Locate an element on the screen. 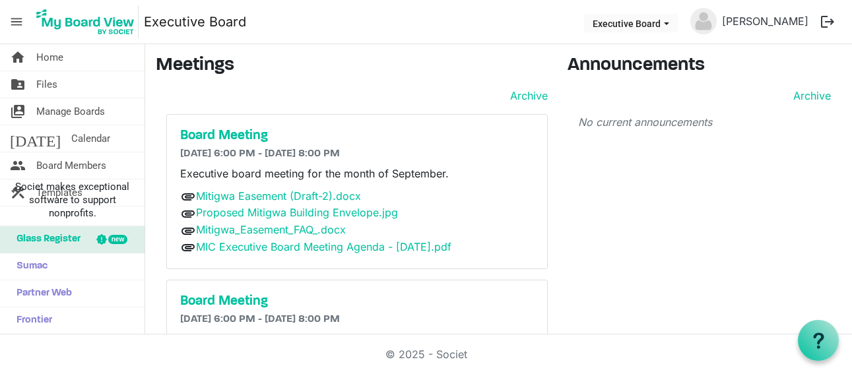 This screenshot has width=852, height=374. span: switch_account is located at coordinates (18, 112).